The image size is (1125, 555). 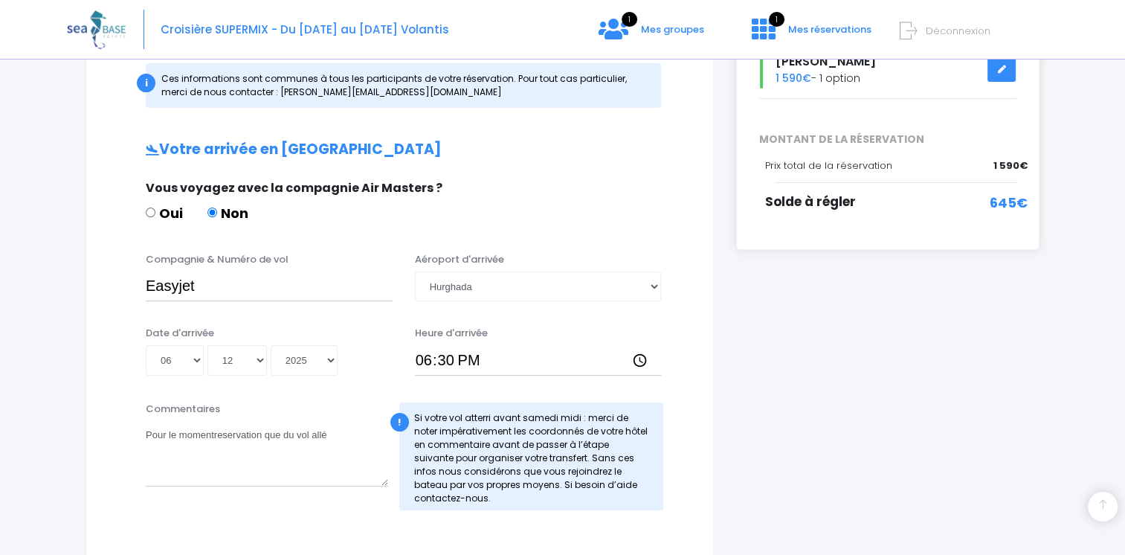 What do you see at coordinates (672, 29) in the screenshot?
I see `span: Mes groupes` at bounding box center [672, 29].